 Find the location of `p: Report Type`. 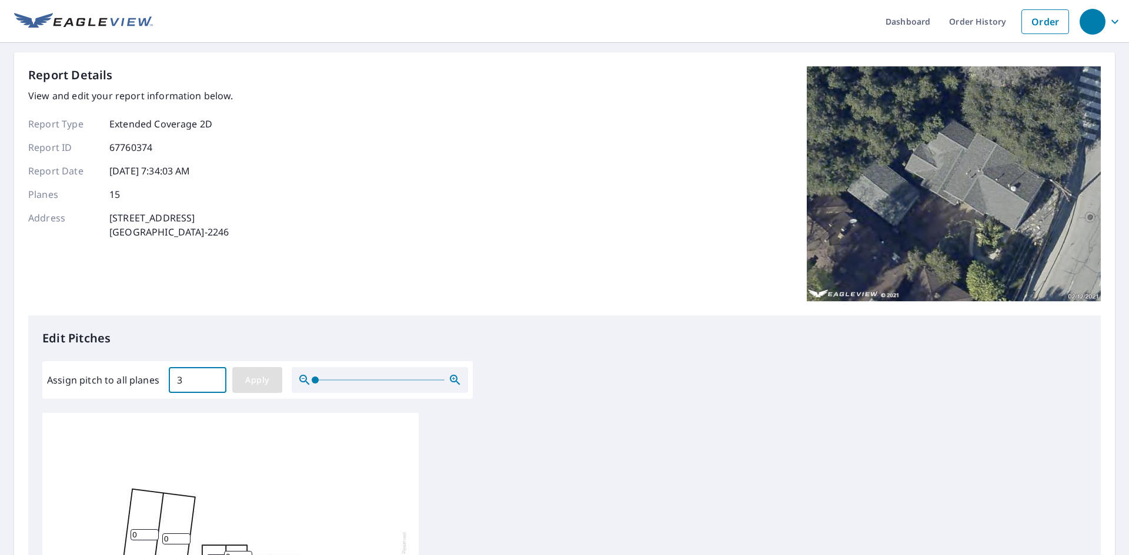

p: Report Type is located at coordinates (63, 124).